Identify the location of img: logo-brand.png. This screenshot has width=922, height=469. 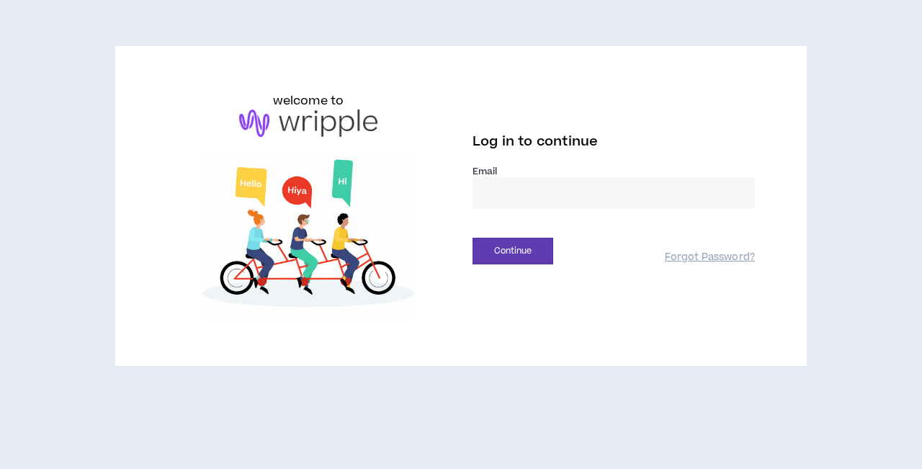
(308, 123).